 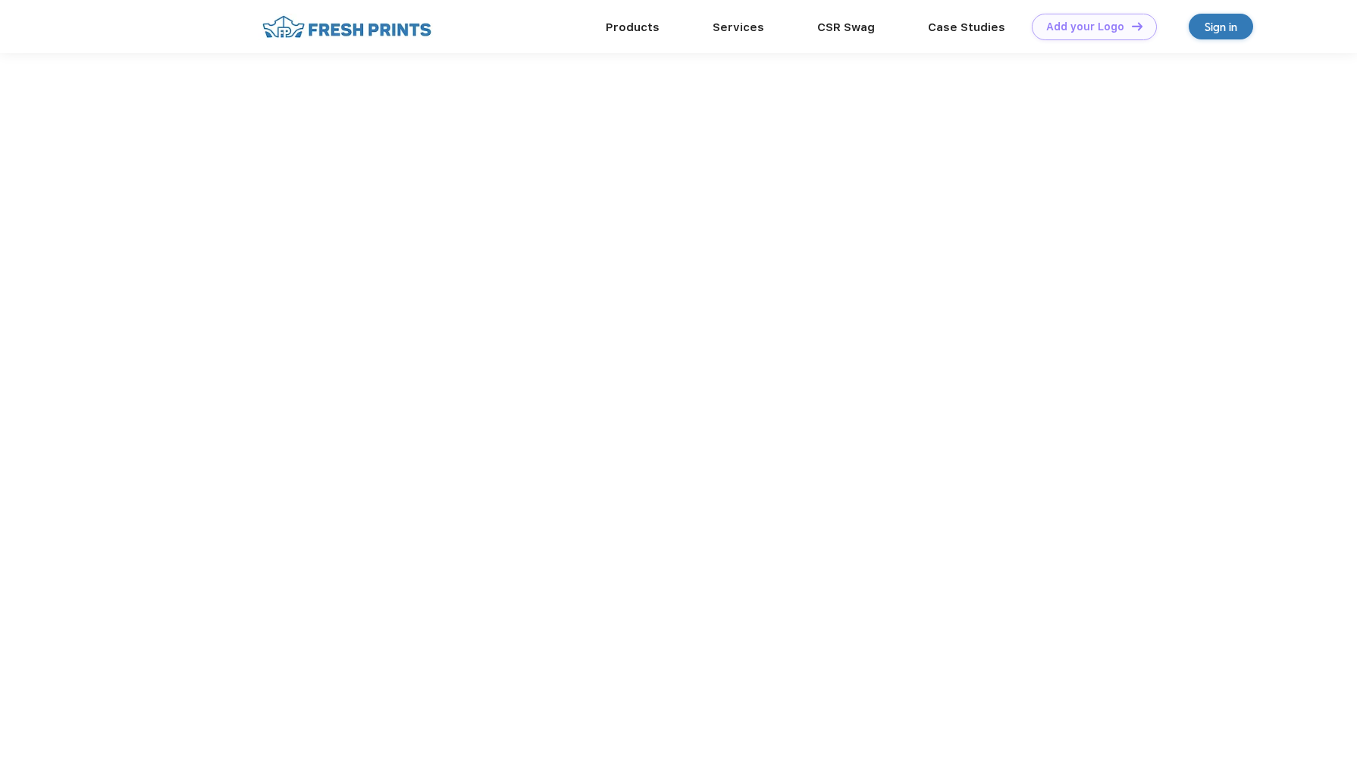 I want to click on a: Sign in, so click(x=1220, y=27).